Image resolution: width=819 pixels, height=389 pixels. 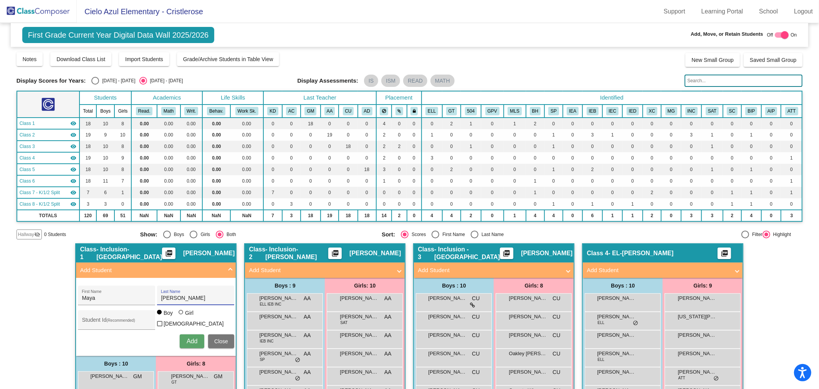 I want to click on th: English Language Learner, so click(x=432, y=111).